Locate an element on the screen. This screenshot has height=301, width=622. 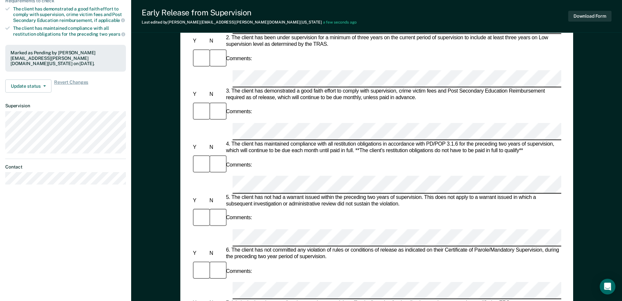
div: 6. The client has not committed any violation of rules or conditions of release as indicated on t... is located at coordinates (392, 254).